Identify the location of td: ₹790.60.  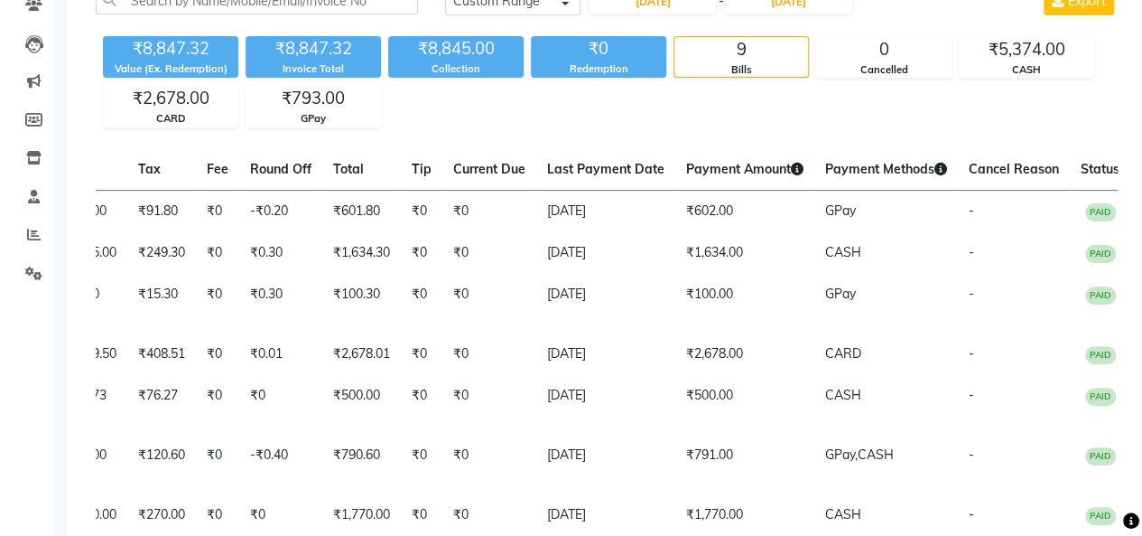
(361, 464).